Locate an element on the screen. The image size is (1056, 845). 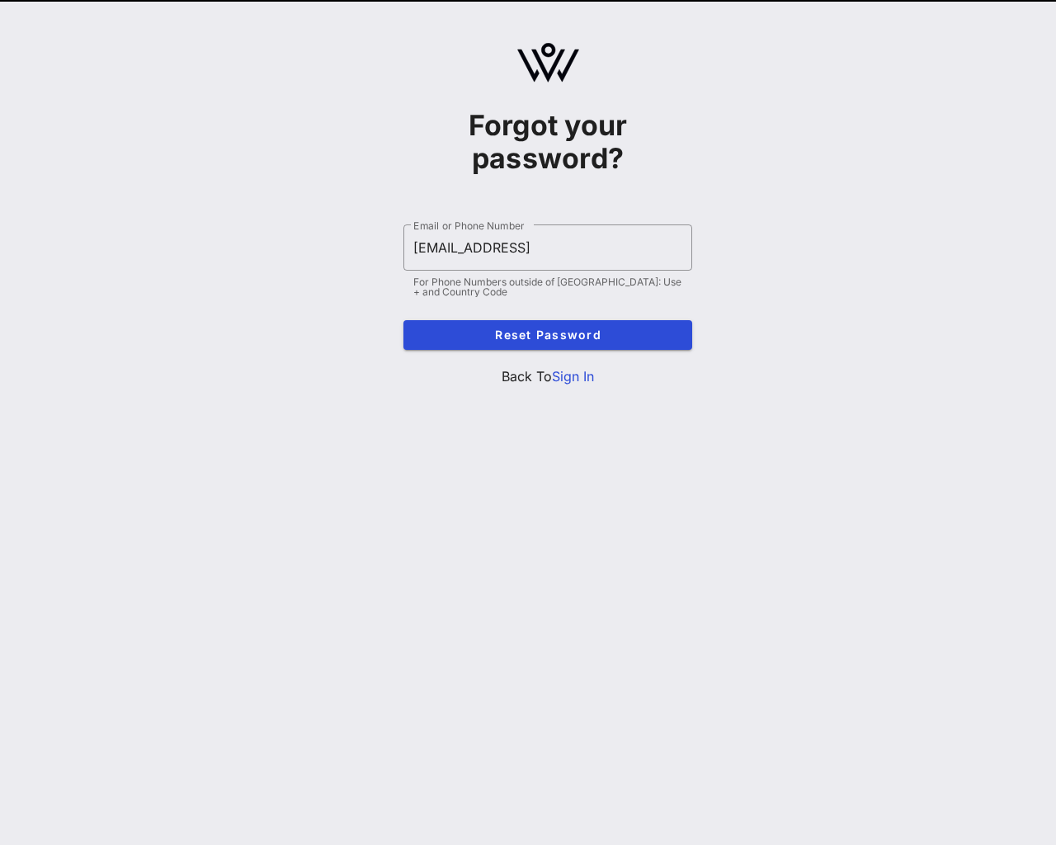
button: Reset Password is located at coordinates (548, 335).